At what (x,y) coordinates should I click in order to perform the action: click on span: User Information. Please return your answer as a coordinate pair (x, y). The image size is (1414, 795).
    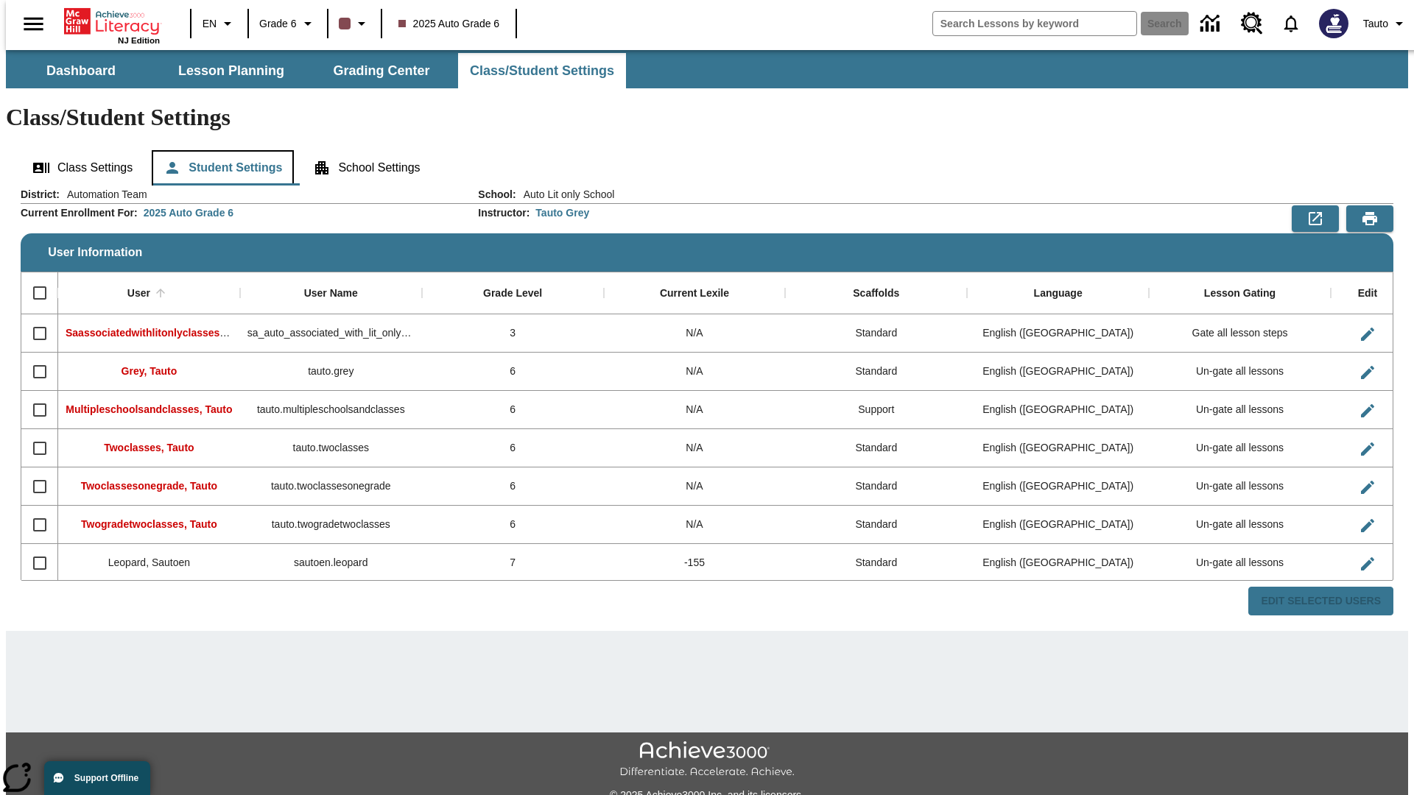
    Looking at the image, I should click on (95, 253).